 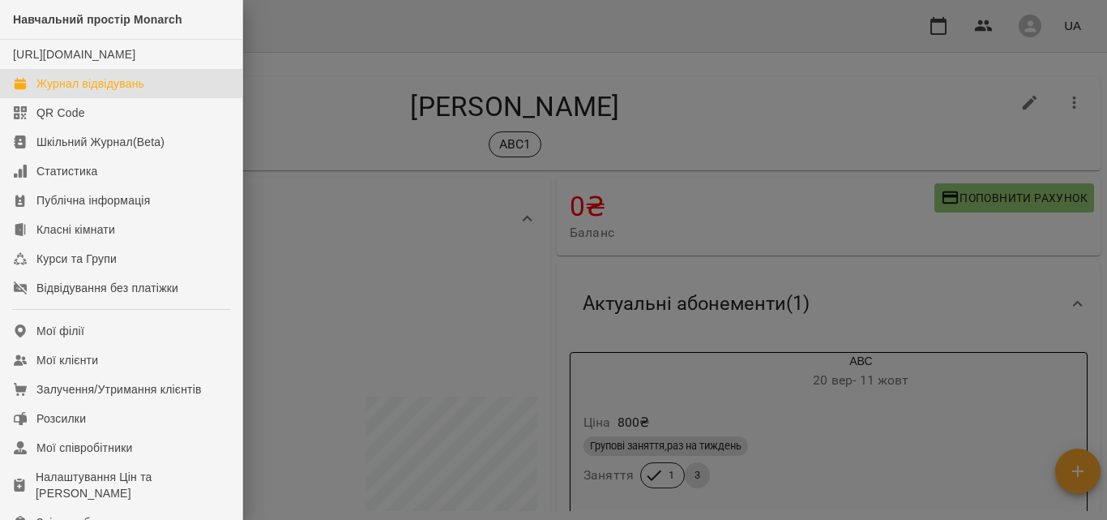 I want to click on div: Залучення/Утримання клієнтів, so click(x=119, y=389).